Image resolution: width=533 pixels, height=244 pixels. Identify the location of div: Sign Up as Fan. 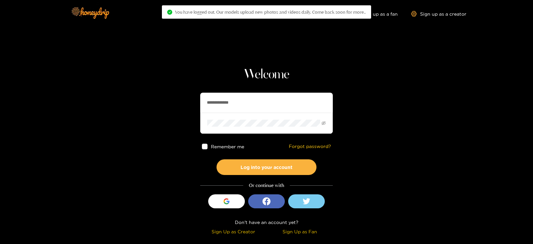
(300, 231).